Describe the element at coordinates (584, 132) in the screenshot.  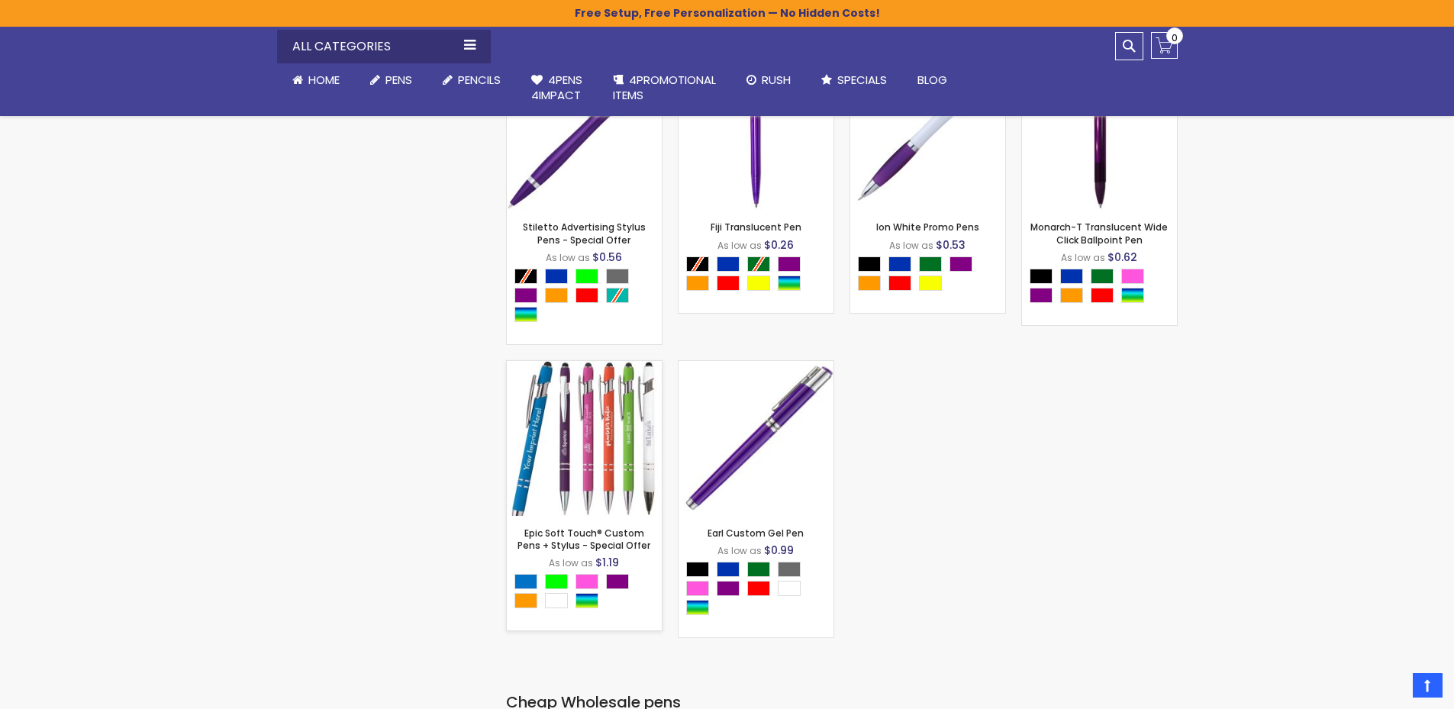
I see `img: Stiletto Advertising Stylus Pens-Purple` at that location.